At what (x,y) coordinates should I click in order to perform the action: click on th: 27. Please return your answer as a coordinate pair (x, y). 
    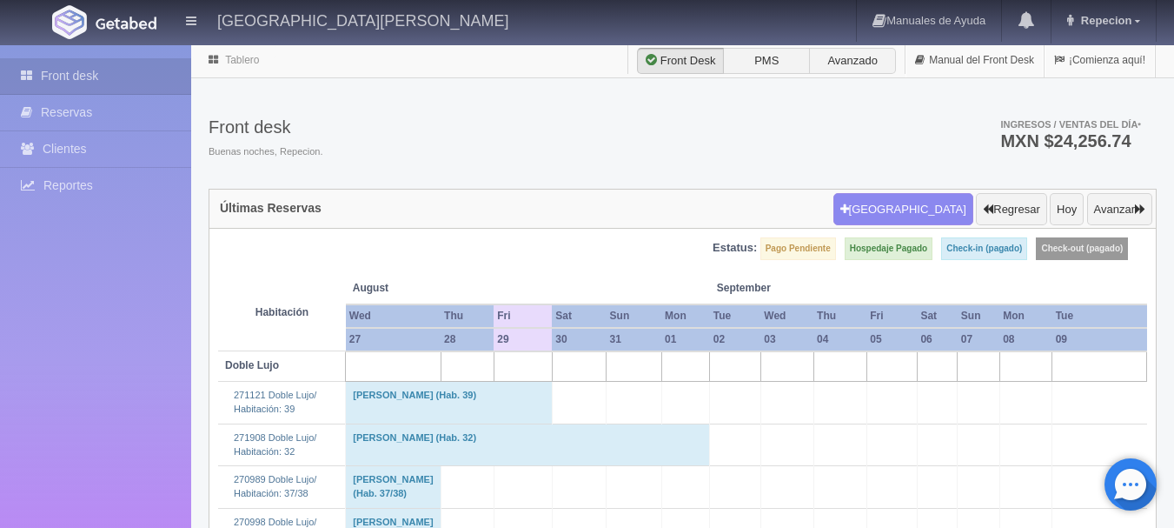
    Looking at the image, I should click on (393, 339).